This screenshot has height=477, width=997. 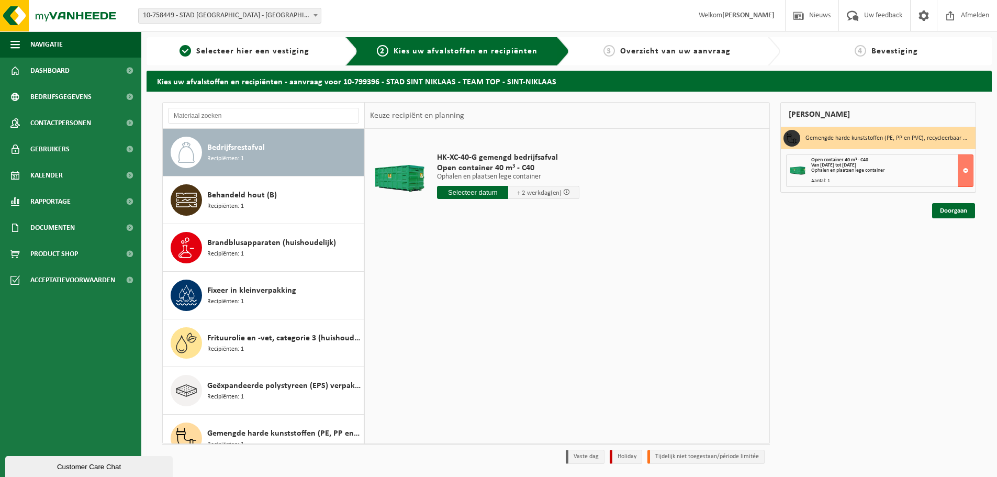 I want to click on button: Brandblusapparaten (huishoudelijk) Recipiënten: 1, so click(x=263, y=248).